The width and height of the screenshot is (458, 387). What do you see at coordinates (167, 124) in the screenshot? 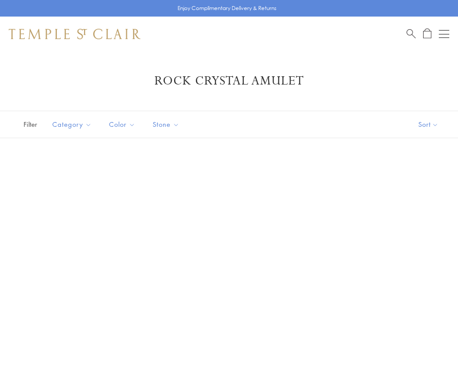
I see `span: Stone` at bounding box center [167, 124].